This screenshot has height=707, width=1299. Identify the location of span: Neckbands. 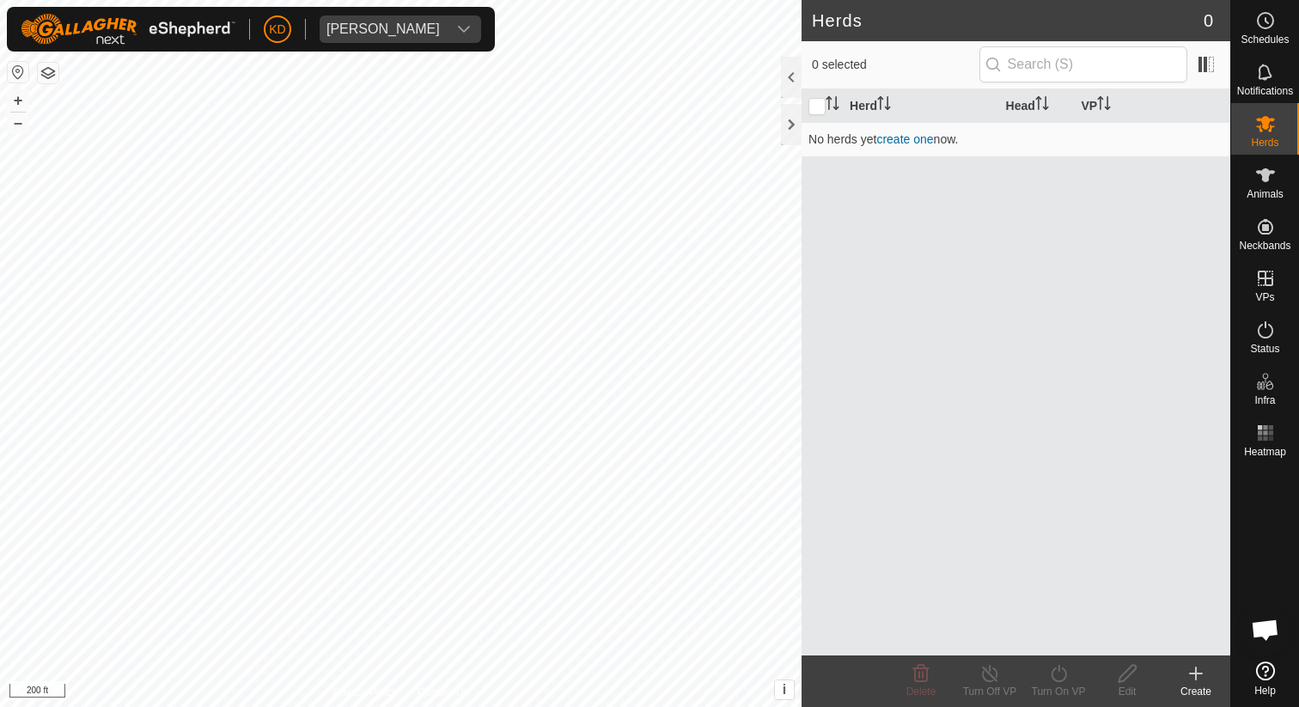
(1264, 246).